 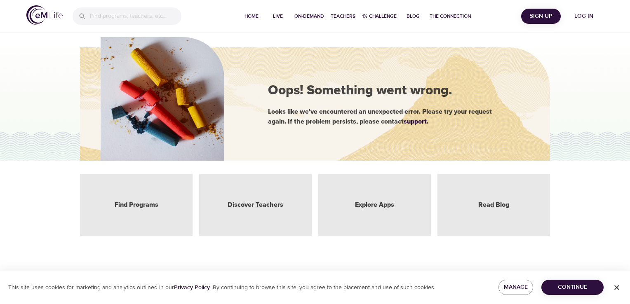 What do you see at coordinates (255, 205) in the screenshot?
I see `a: Discover Teachers` at bounding box center [255, 205].